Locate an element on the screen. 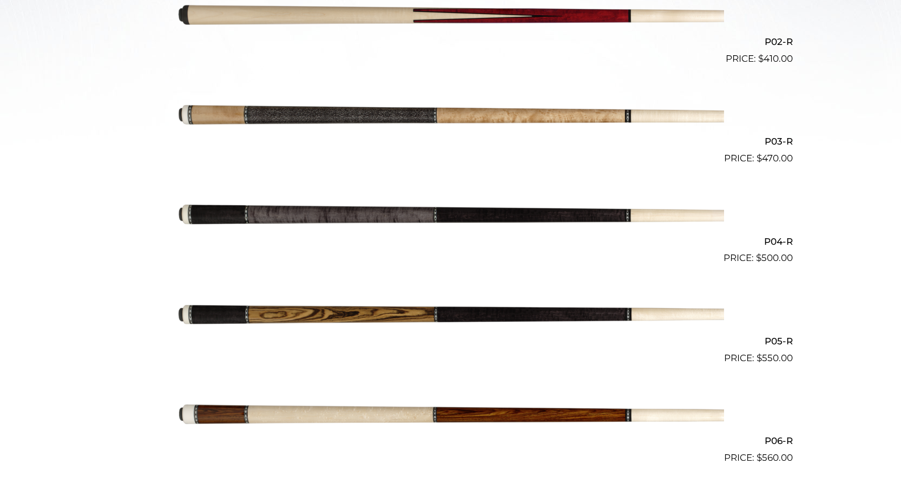 The height and width of the screenshot is (477, 901). h2: P03-R is located at coordinates (451, 141).